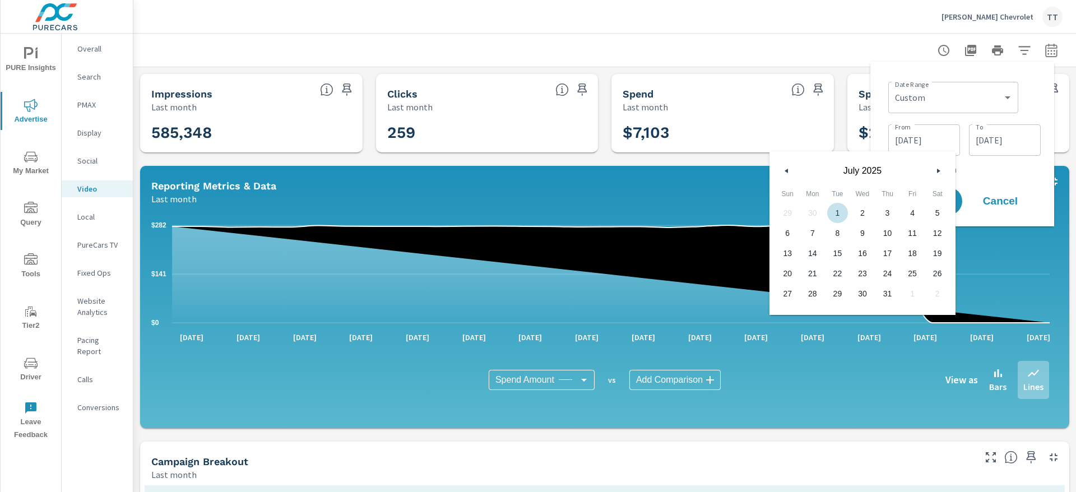  I want to click on h5: Spend Per Unit Sold, so click(909, 94).